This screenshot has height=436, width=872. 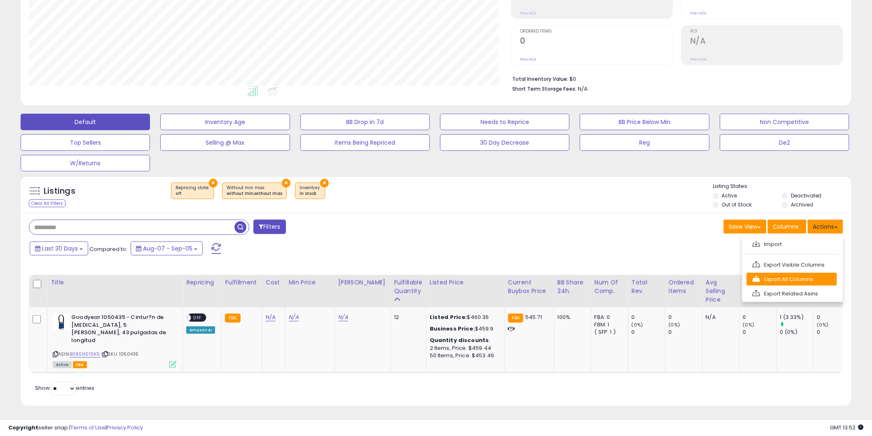 What do you see at coordinates (23, 427) in the screenshot?
I see `strong: Copyright` at bounding box center [23, 427].